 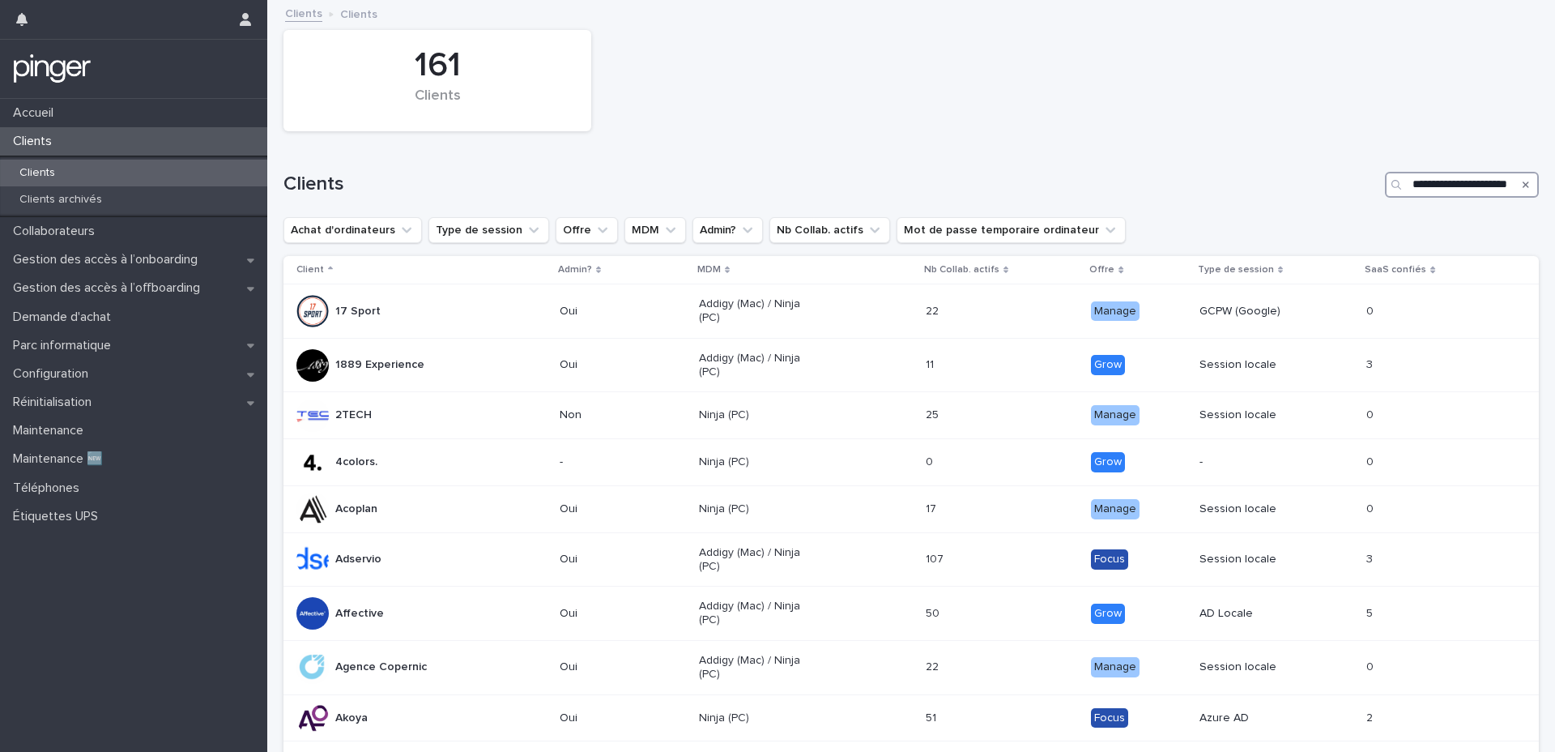 What do you see at coordinates (358, 311) in the screenshot?
I see `p: 17 Sport` at bounding box center [358, 311].